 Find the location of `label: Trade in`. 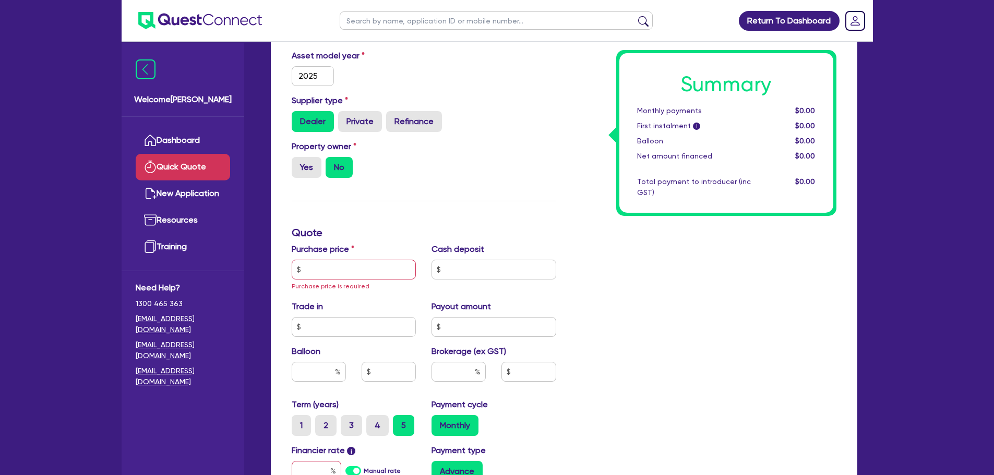

label: Trade in is located at coordinates (307, 307).